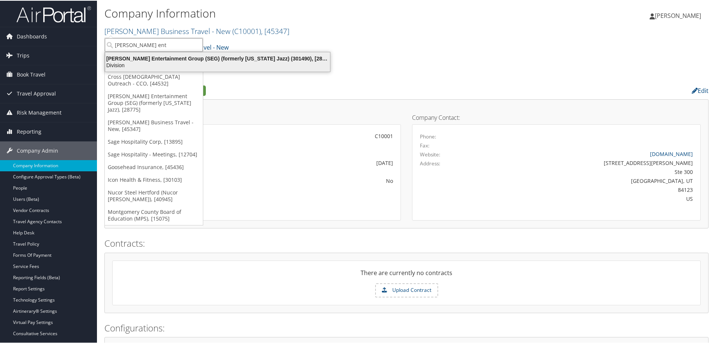 The height and width of the screenshot is (343, 713). Describe the element at coordinates (37, 150) in the screenshot. I see `span: Company Admin` at that location.